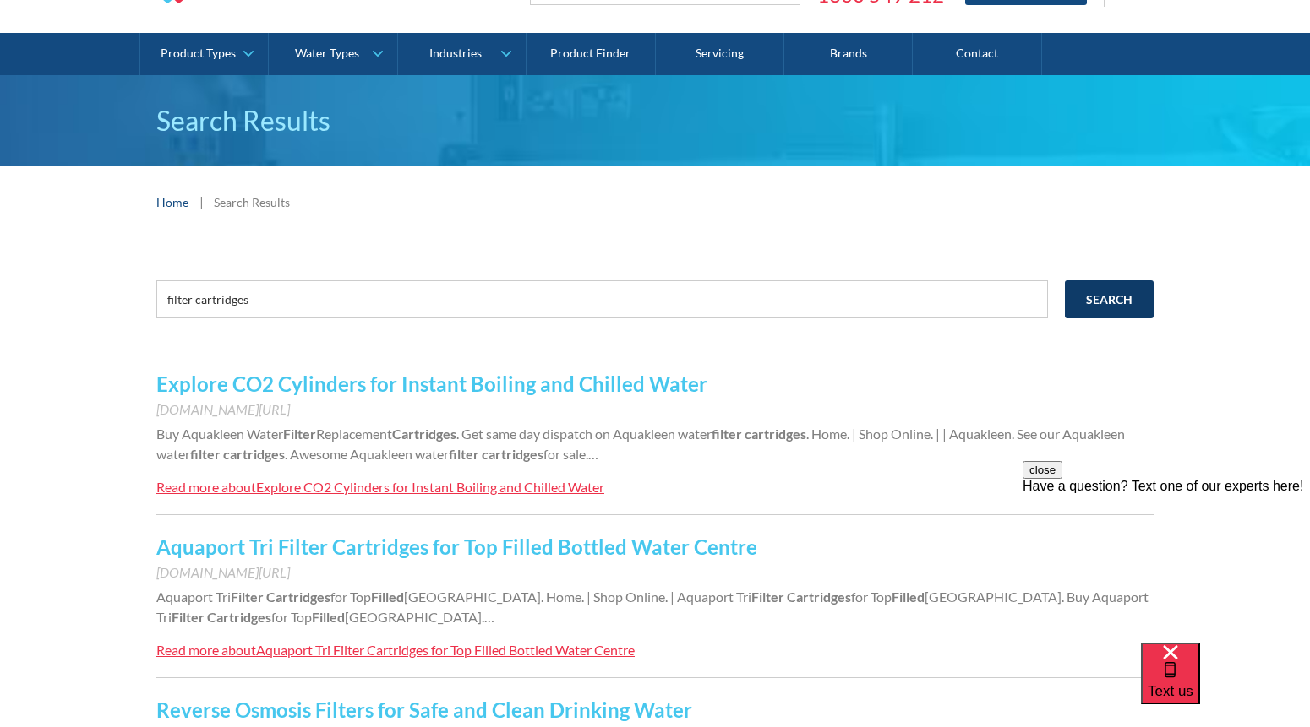 The width and height of the screenshot is (1310, 727). What do you see at coordinates (591, 54) in the screenshot?
I see `a: Product Finder` at bounding box center [591, 54].